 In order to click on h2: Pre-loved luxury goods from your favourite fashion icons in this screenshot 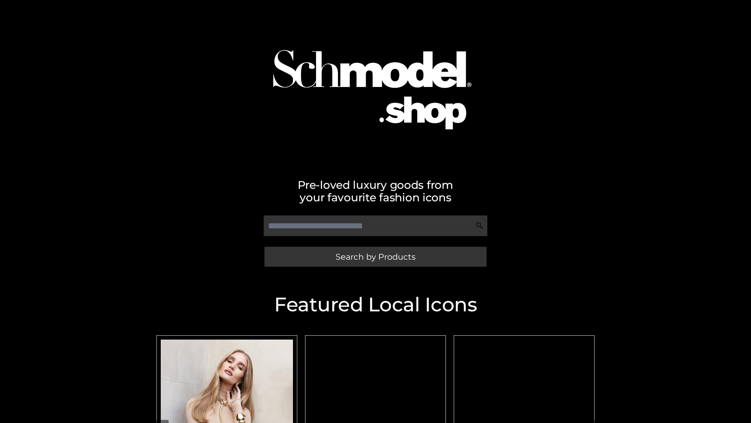, I will do `click(376, 191)`.